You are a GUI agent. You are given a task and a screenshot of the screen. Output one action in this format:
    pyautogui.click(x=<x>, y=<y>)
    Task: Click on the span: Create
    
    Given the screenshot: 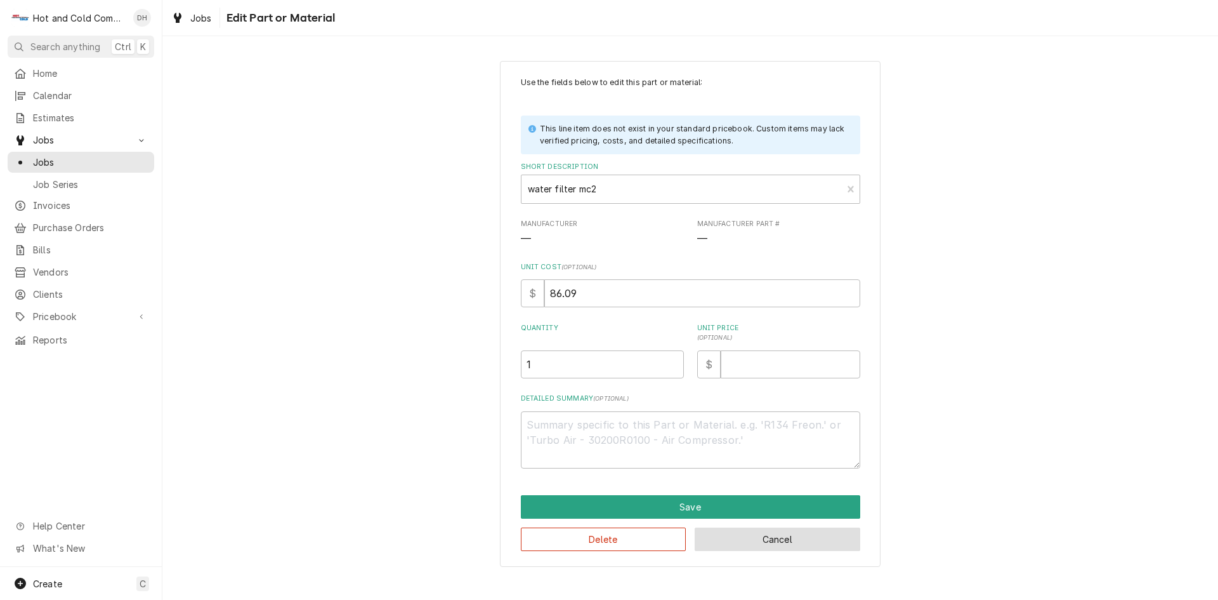 What is the action you would take?
    pyautogui.click(x=48, y=583)
    